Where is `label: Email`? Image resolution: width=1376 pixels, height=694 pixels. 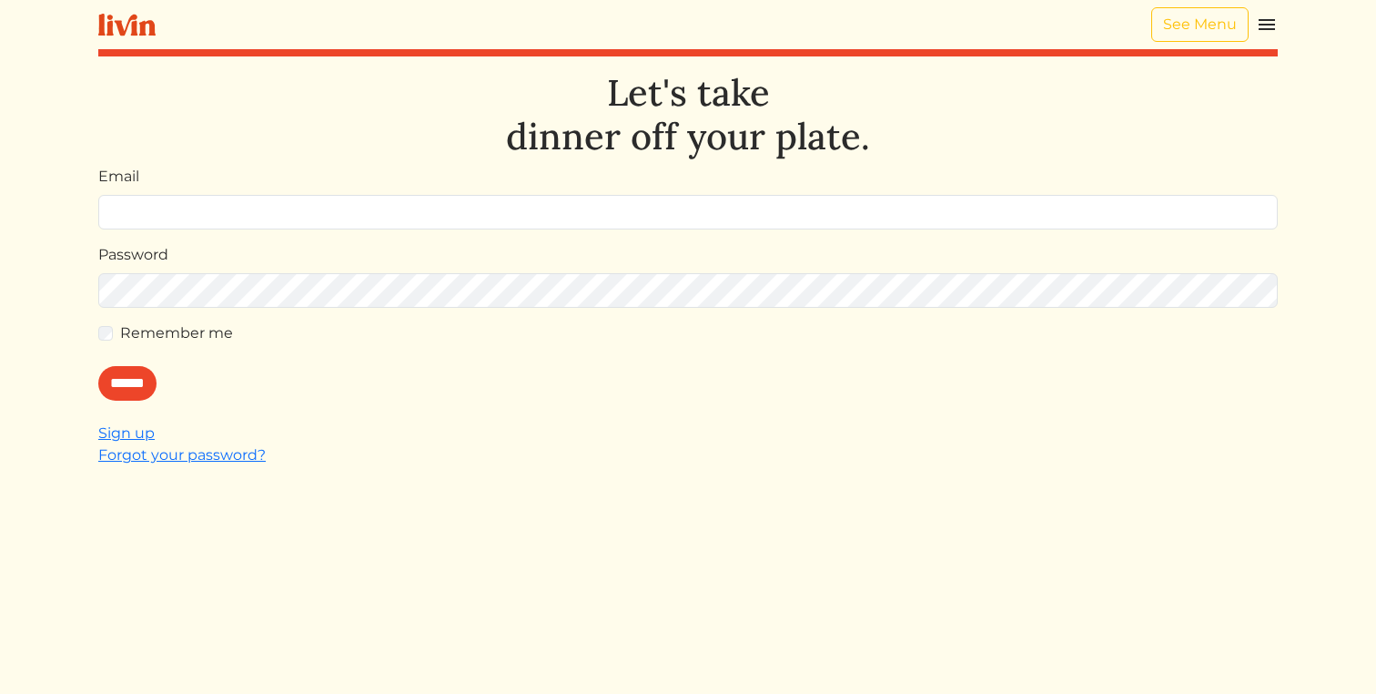 label: Email is located at coordinates (118, 177).